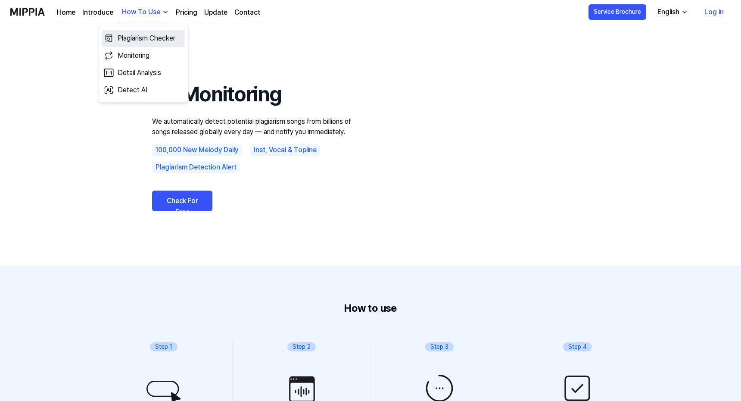  What do you see at coordinates (144, 56) in the screenshot?
I see `a: Monitoring` at bounding box center [144, 56].